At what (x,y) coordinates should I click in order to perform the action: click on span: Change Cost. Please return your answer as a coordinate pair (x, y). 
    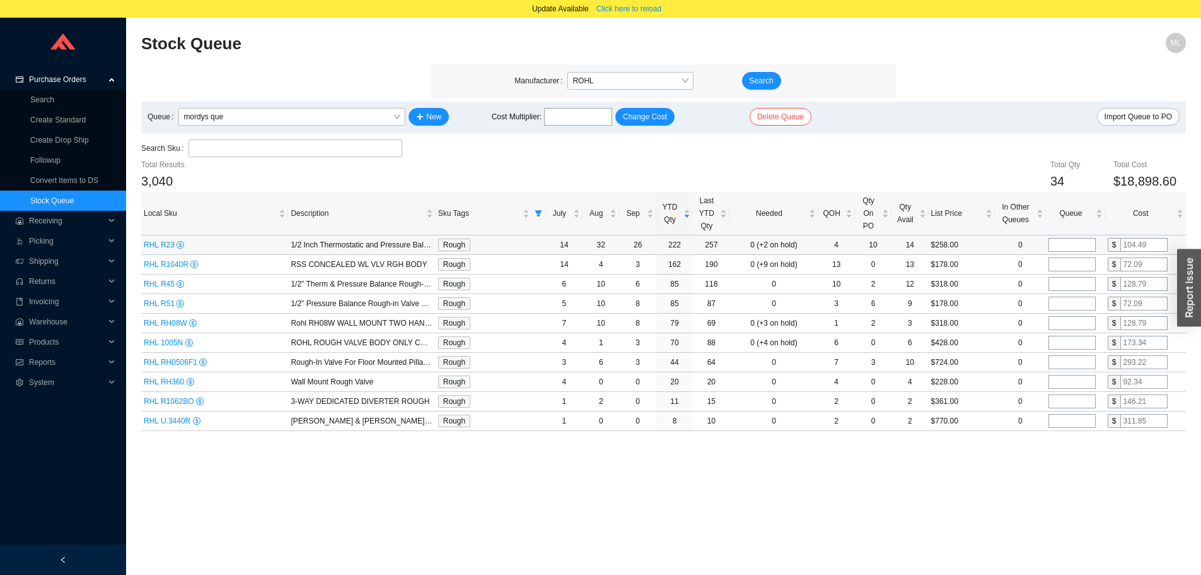
    Looking at the image, I should click on (645, 117).